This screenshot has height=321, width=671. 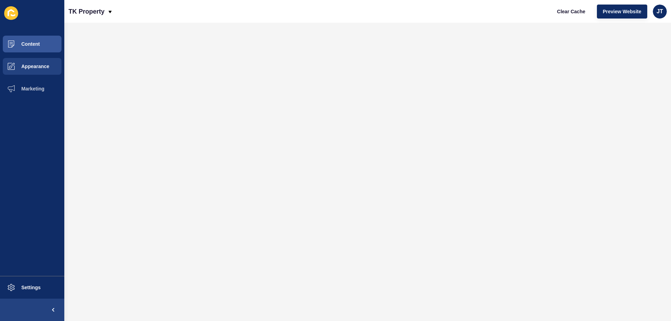 What do you see at coordinates (571, 12) in the screenshot?
I see `button: Clear Cache` at bounding box center [571, 12].